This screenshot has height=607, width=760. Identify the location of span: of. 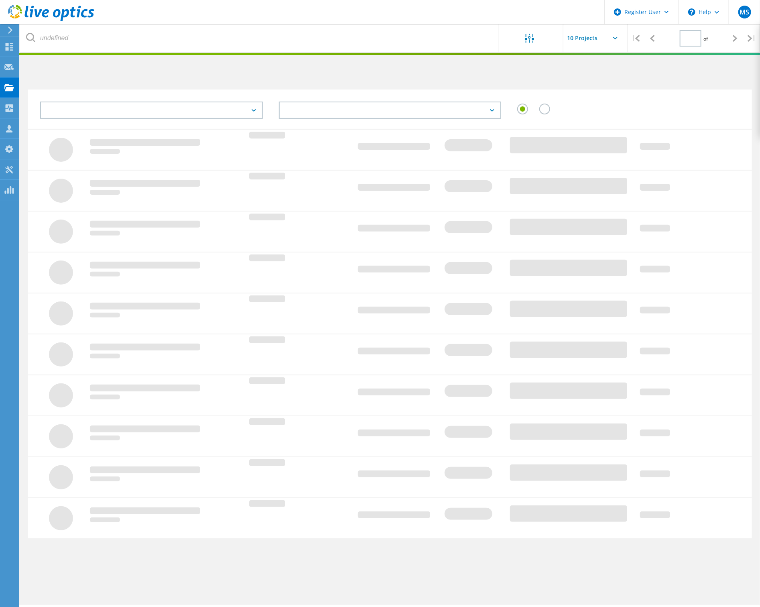
(706, 39).